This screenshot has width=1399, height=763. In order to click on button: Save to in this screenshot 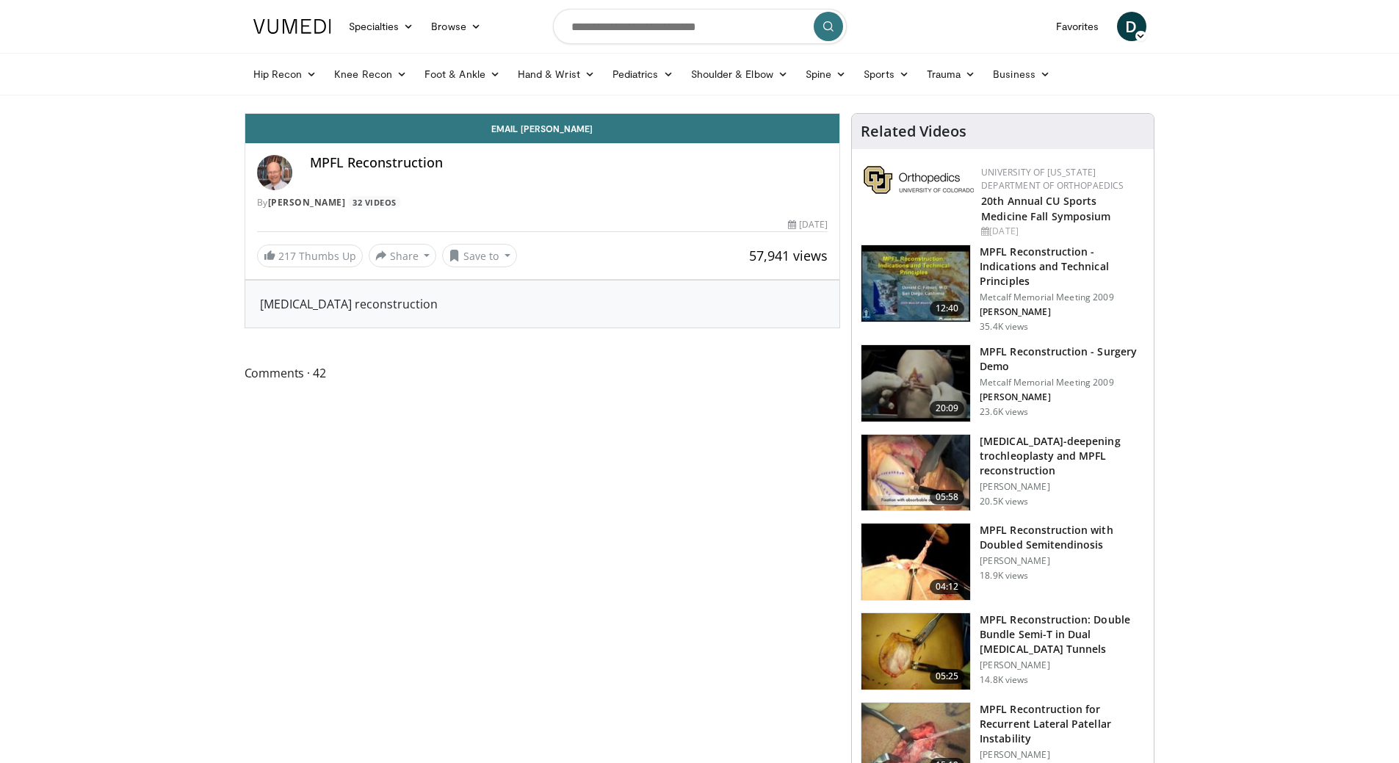, I will do `click(480, 256)`.